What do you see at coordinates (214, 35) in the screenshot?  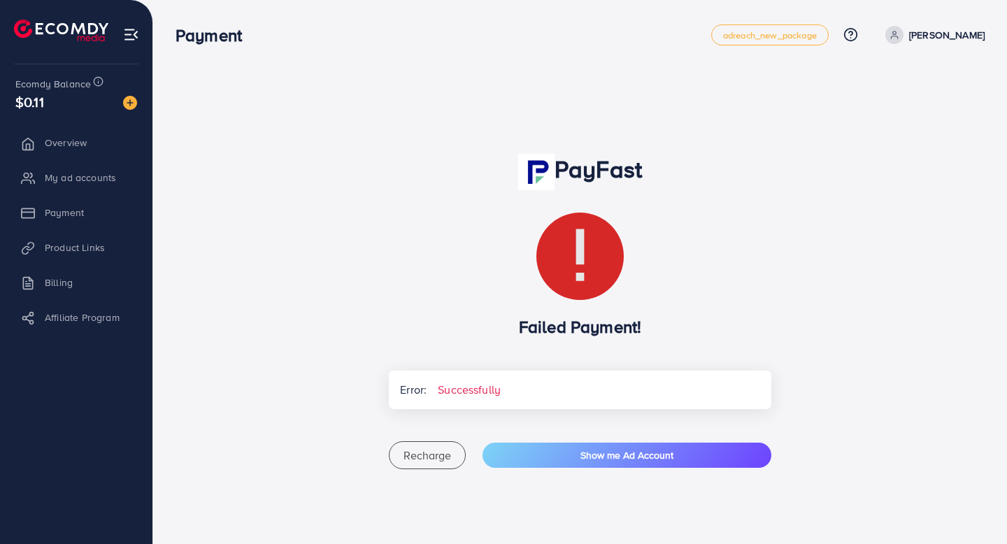 I see `h3: Payment` at bounding box center [214, 35].